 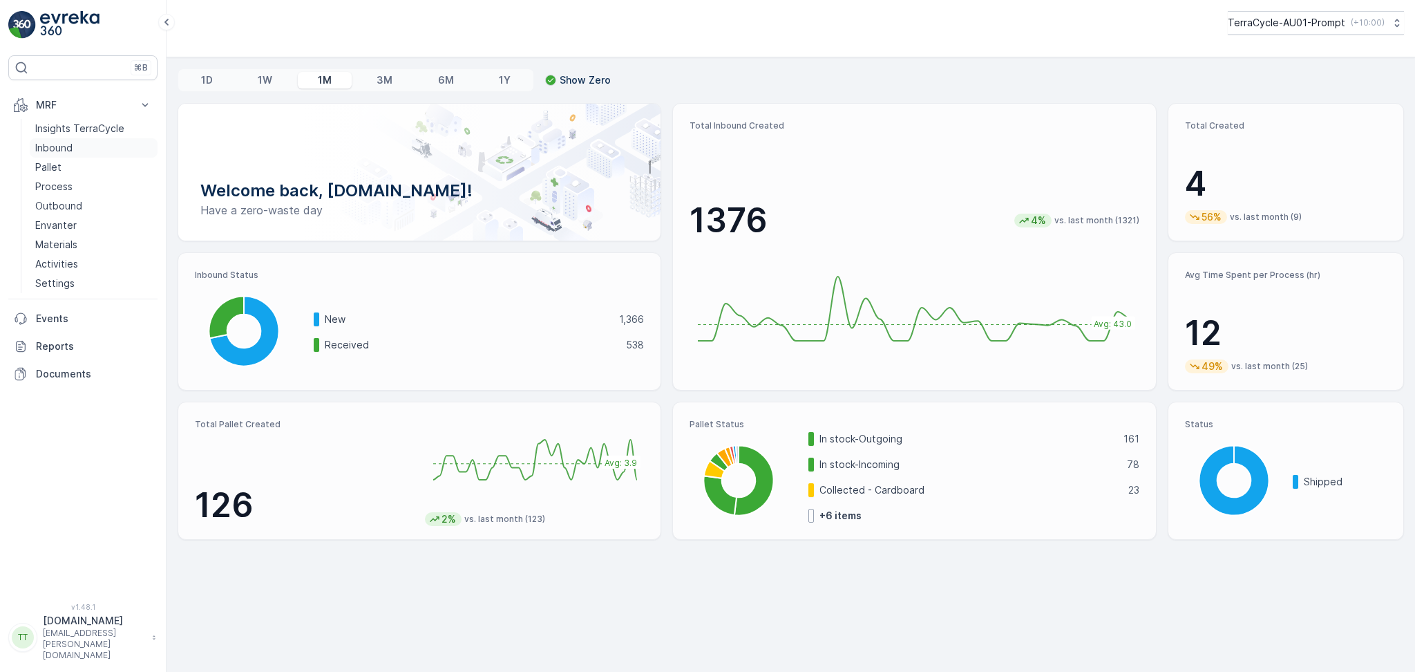 What do you see at coordinates (1134, 490) in the screenshot?
I see `p: 23` at bounding box center [1134, 490].